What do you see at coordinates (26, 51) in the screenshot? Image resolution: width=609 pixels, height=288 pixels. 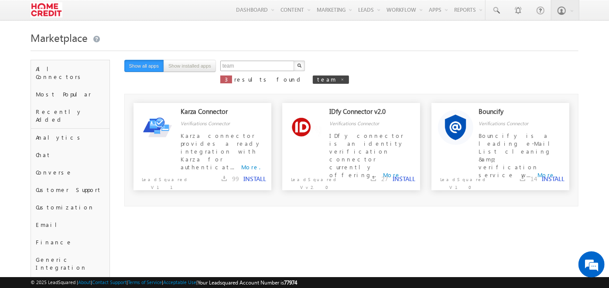 I see `img: d_60004797649_company_0_60004797649` at bounding box center [26, 51].